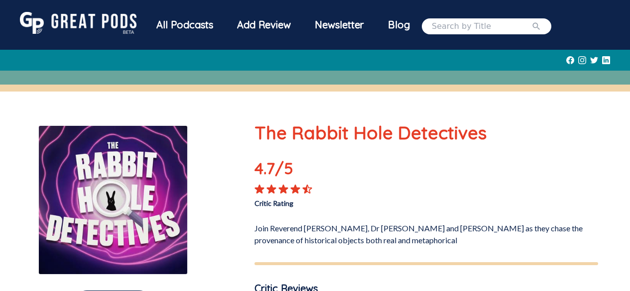  I want to click on div: Newsletter, so click(339, 25).